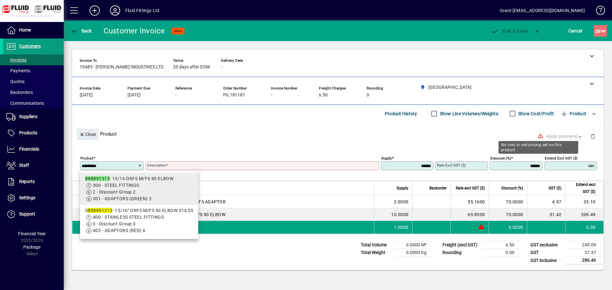  I want to click on span: Rate excl GST ($), so click(470, 188).